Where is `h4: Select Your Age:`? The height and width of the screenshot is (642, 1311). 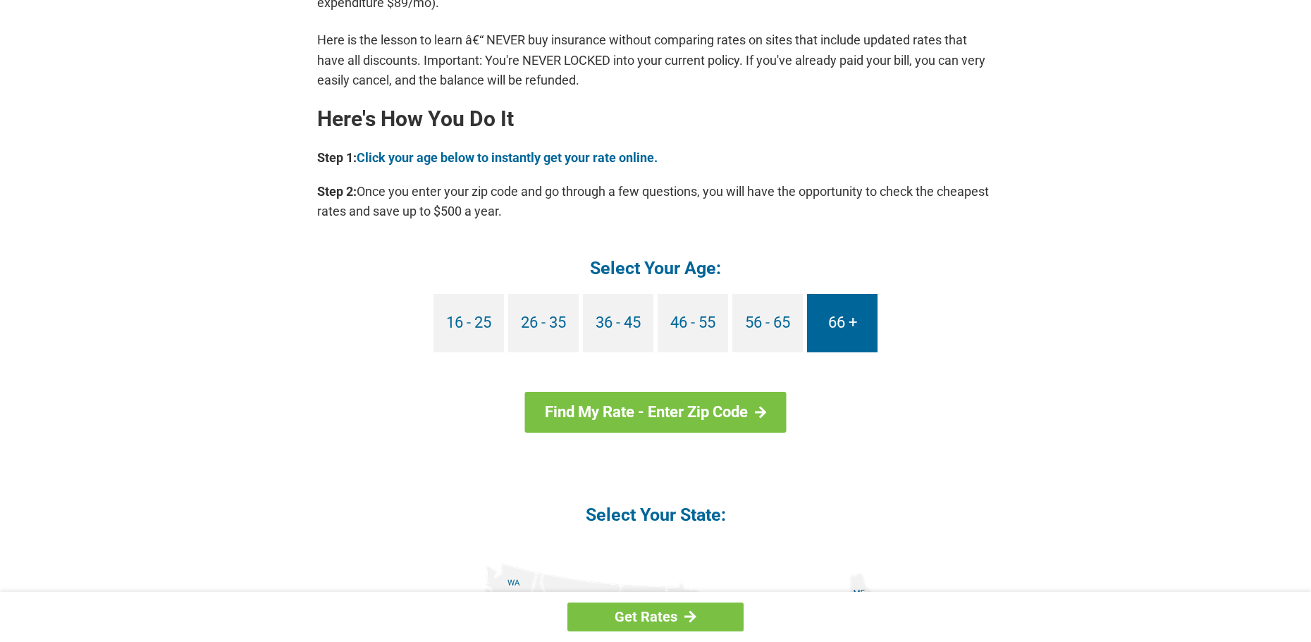
h4: Select Your Age: is located at coordinates (656, 268).